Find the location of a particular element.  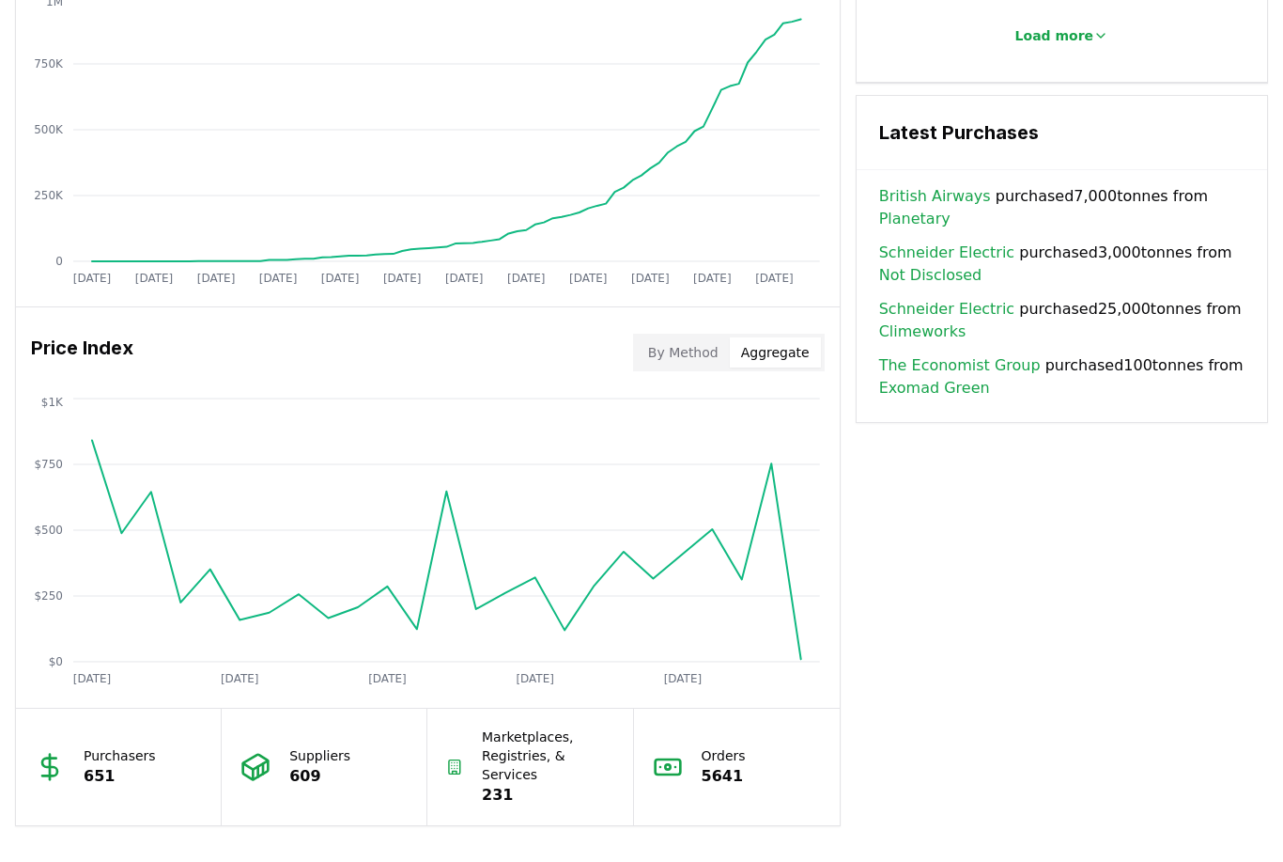

p: 231 is located at coordinates (548, 795).